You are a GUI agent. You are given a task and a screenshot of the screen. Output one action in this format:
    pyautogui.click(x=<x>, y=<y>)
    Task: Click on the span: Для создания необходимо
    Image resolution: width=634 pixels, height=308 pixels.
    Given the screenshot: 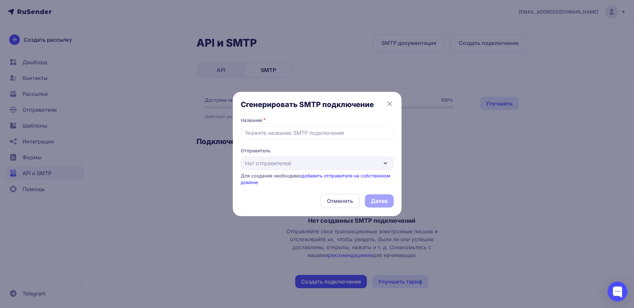 What is the action you would take?
    pyautogui.click(x=315, y=179)
    